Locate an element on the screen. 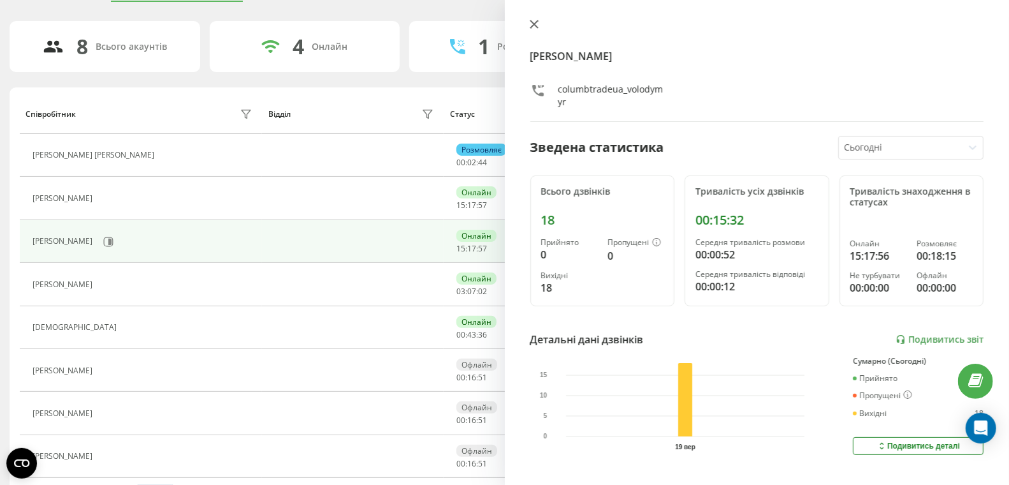 The width and height of the screenshot is (1009, 485). text: 19 вер is located at coordinates (685, 446).